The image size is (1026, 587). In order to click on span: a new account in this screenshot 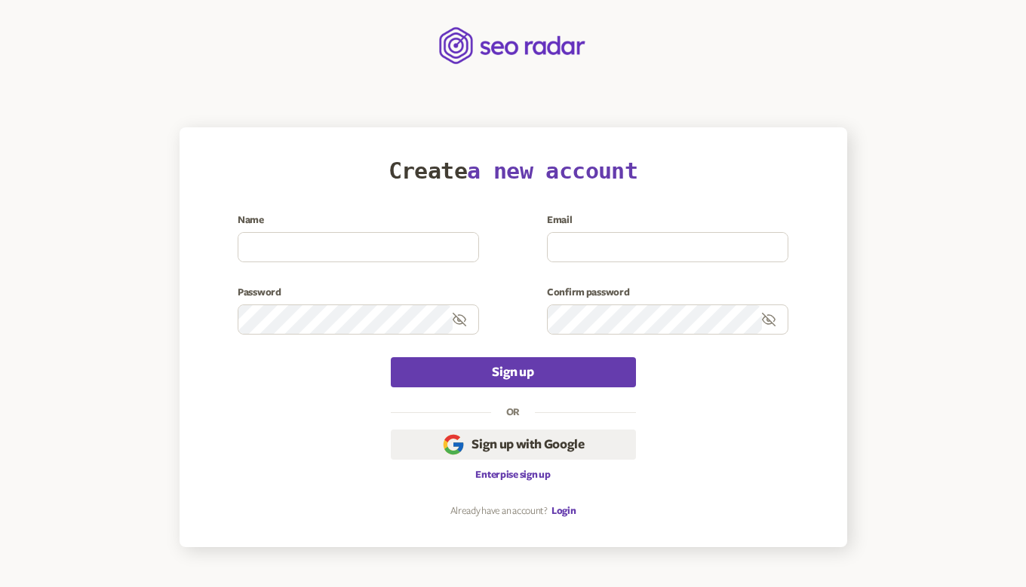, I will do `click(552, 170)`.